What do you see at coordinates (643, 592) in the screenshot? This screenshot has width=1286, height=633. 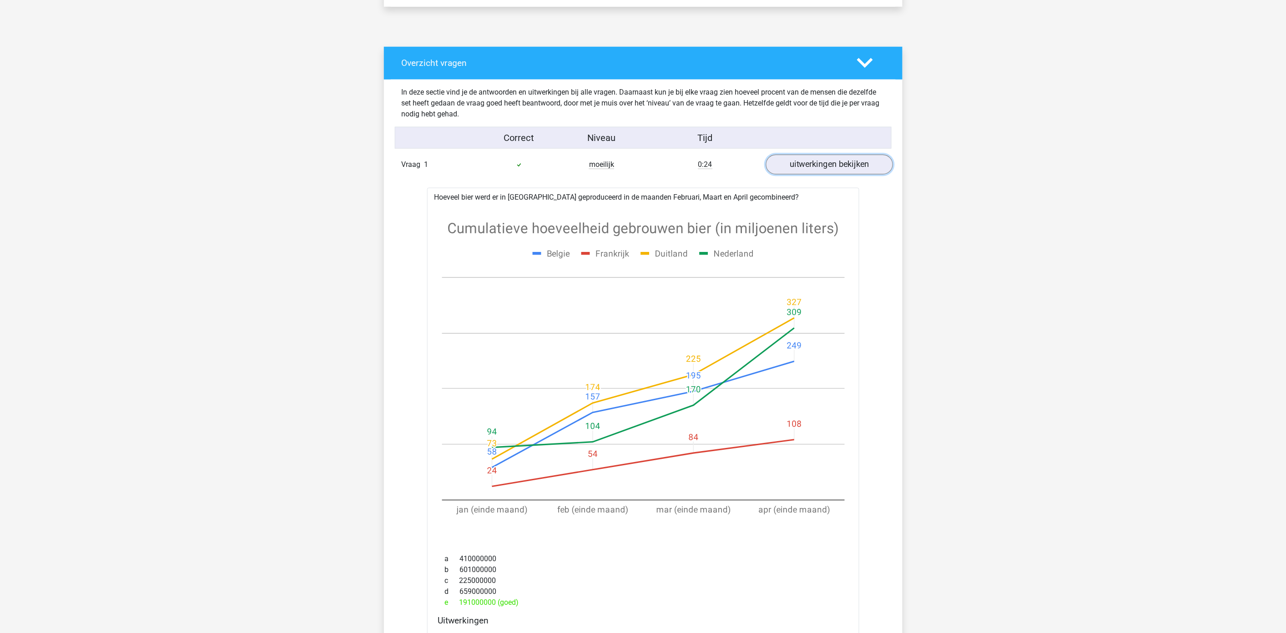 I see `div: 659000000` at bounding box center [643, 592].